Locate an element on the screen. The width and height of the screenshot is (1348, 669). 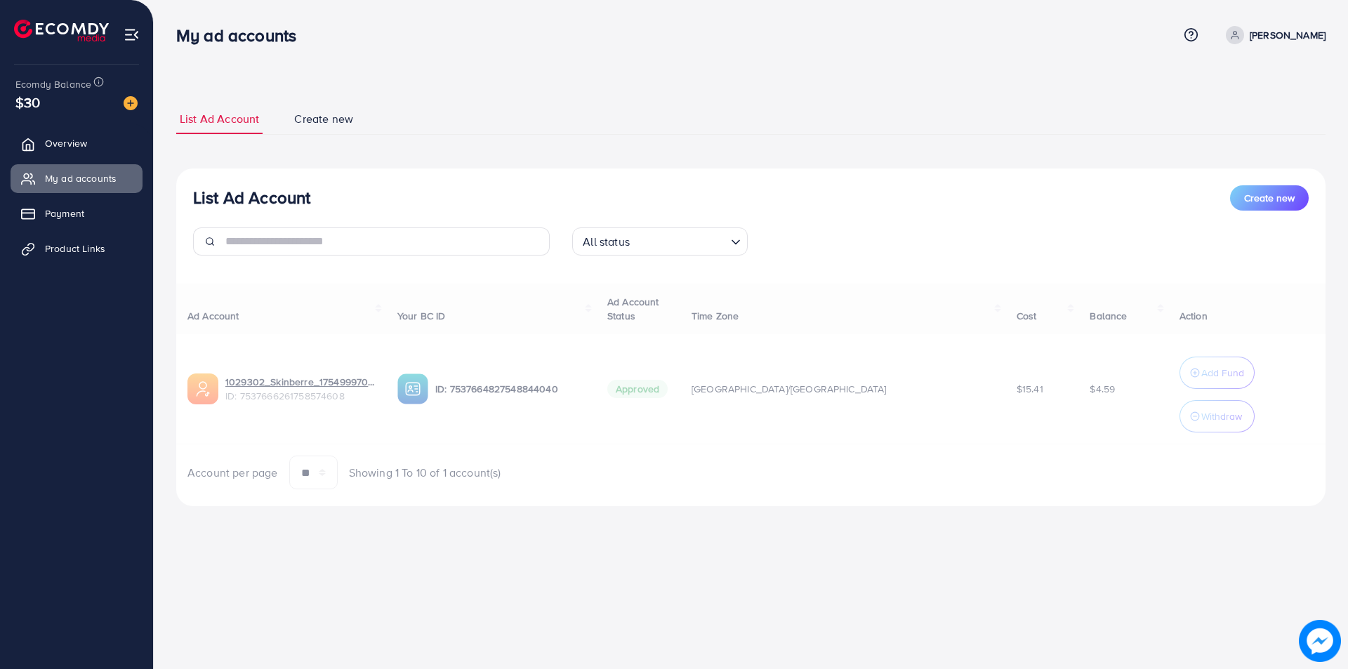
span: Ecomdy Balance is located at coordinates (53, 84).